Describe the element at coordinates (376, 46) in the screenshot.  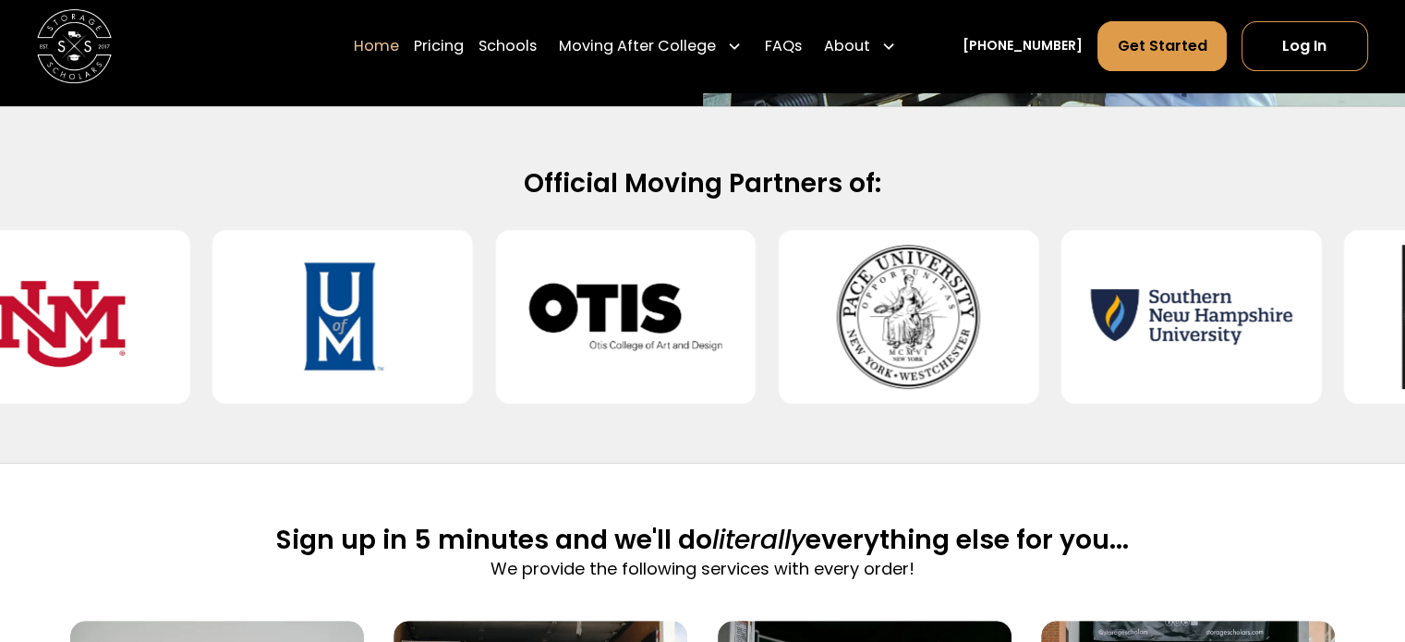
I see `a: Home` at that location.